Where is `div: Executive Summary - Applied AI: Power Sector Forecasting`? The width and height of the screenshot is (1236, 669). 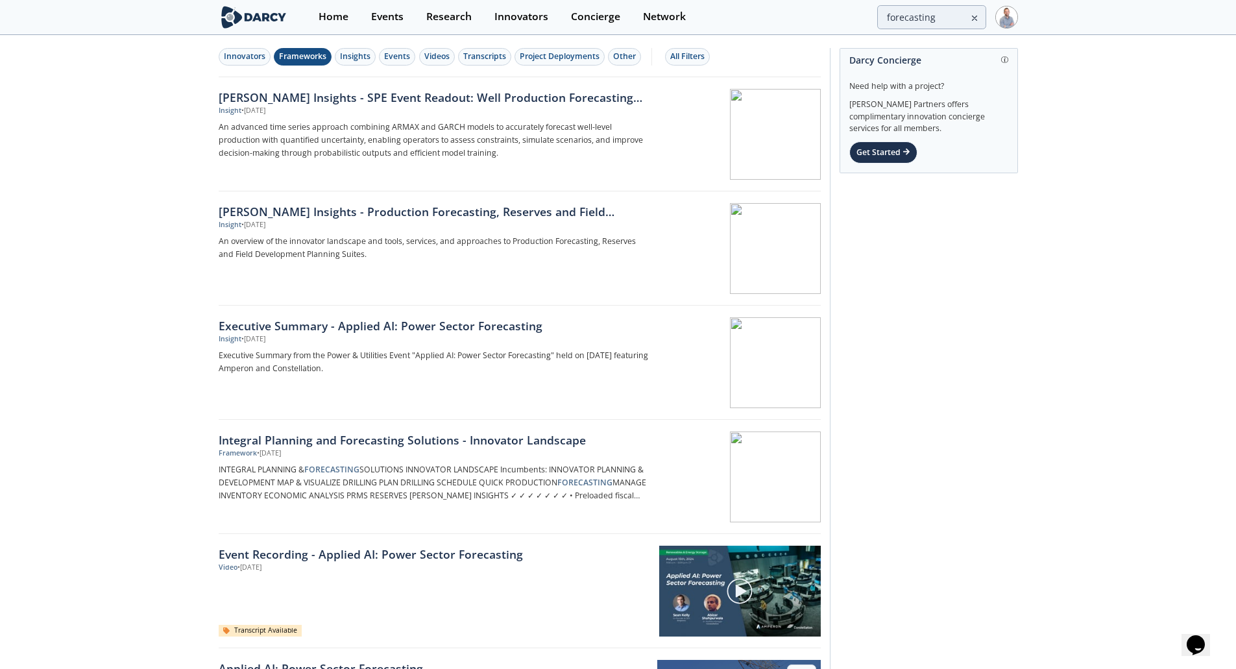 div: Executive Summary - Applied AI: Power Sector Forecasting is located at coordinates (434, 326).